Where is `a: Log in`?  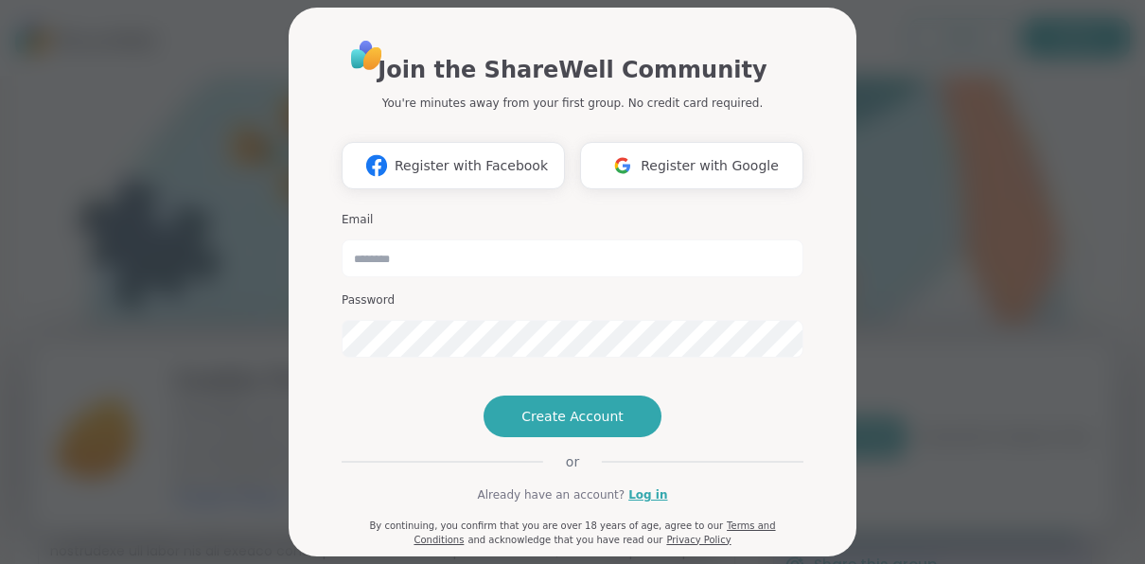
a: Log in is located at coordinates (647, 495).